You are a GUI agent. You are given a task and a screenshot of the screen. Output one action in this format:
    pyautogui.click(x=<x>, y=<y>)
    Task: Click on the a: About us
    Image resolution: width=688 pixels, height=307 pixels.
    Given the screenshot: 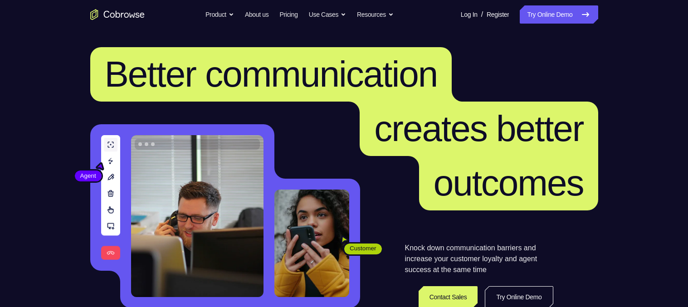 What is the action you would take?
    pyautogui.click(x=257, y=15)
    